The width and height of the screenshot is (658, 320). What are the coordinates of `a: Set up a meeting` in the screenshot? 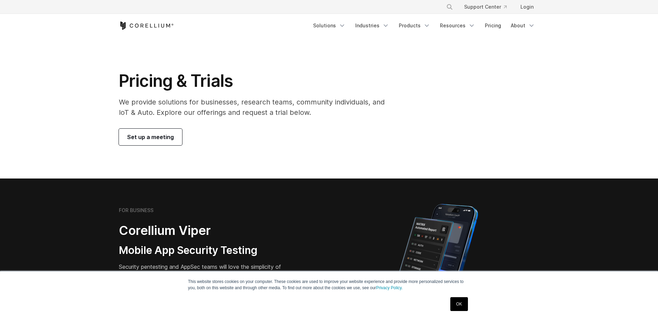 It's located at (150, 137).